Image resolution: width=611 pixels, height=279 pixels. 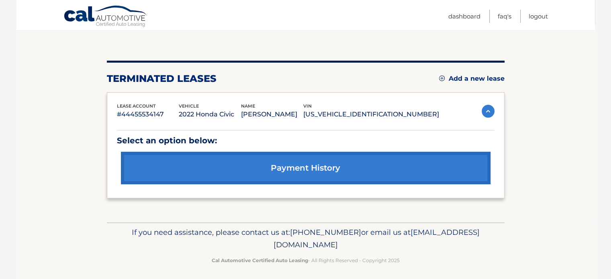 What do you see at coordinates (306, 260) in the screenshot?
I see `p: - All Rights Reserved - Copyright 2025` at bounding box center [306, 260].